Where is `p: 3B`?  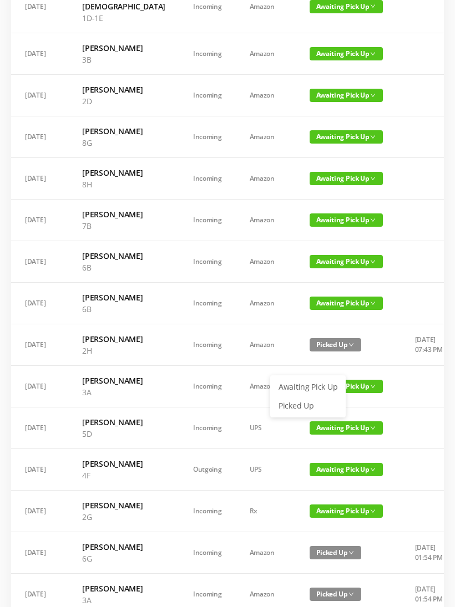
p: 3B is located at coordinates (124, 59).